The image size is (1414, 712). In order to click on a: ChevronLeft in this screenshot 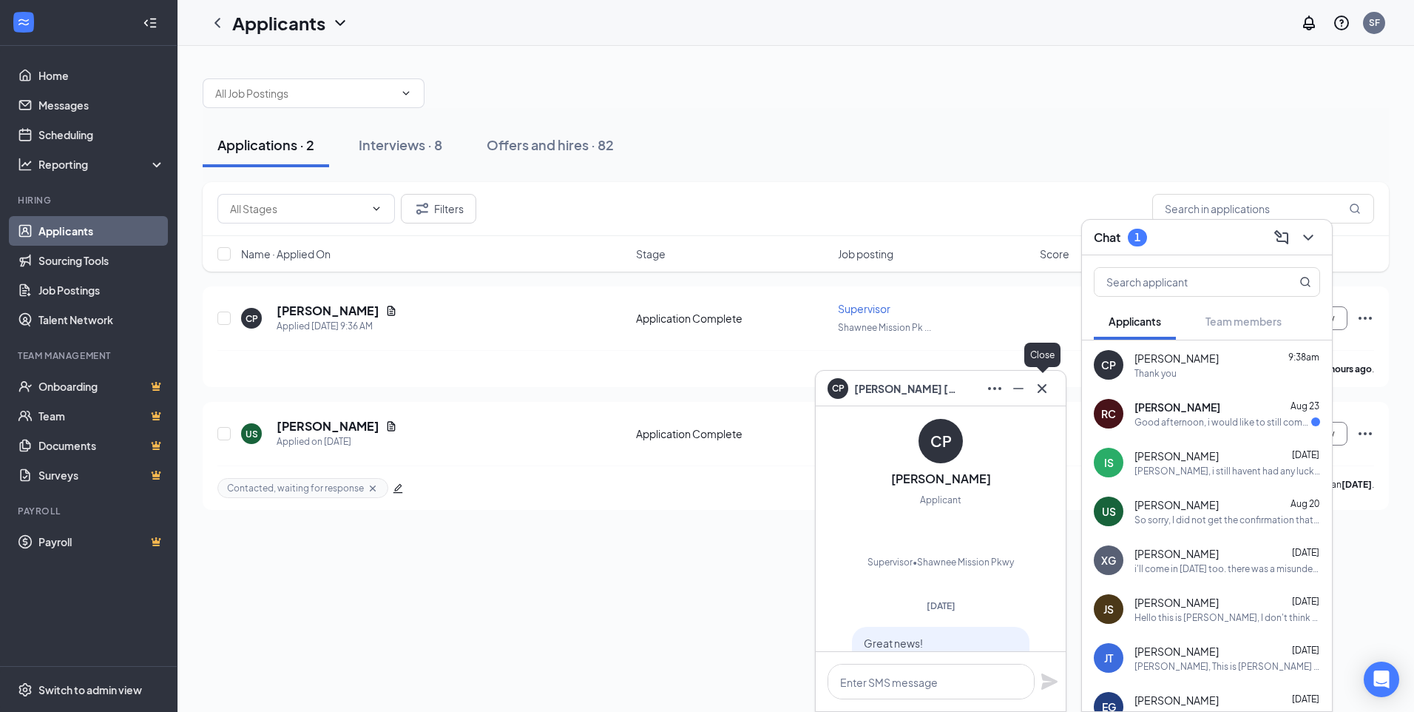, I will do `click(217, 23)`.